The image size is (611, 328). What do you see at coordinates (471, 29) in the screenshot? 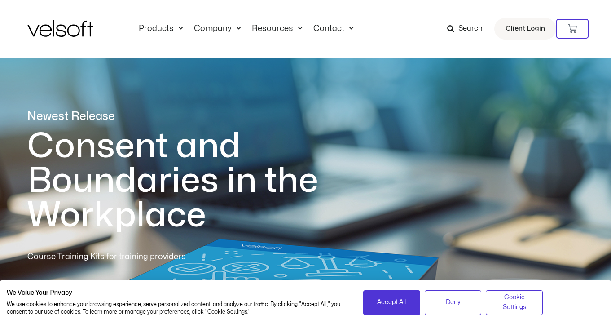
I see `span: Search` at bounding box center [471, 29].